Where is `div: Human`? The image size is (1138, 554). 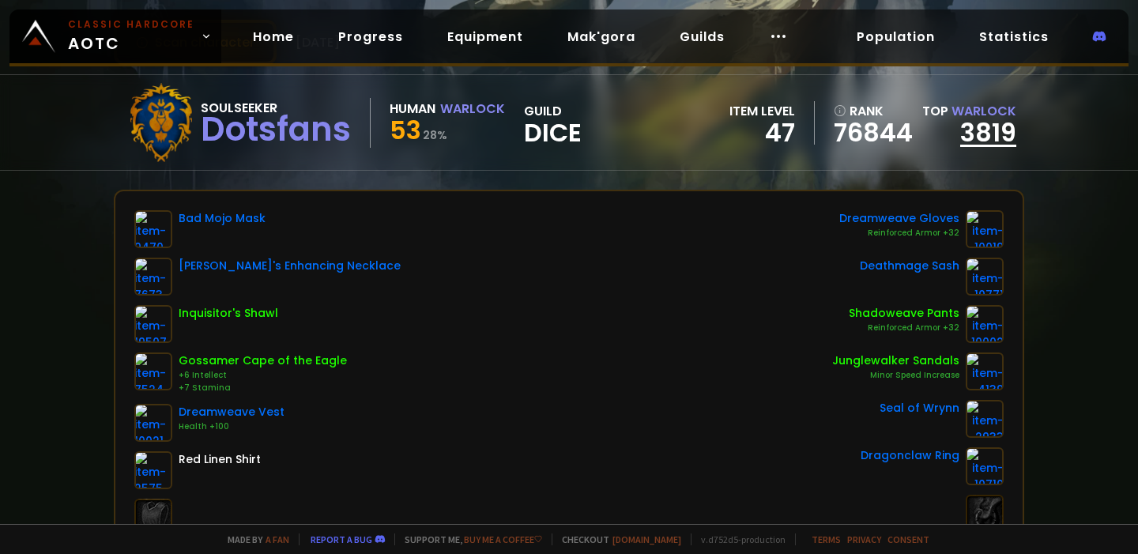
div: Human is located at coordinates (412, 108).